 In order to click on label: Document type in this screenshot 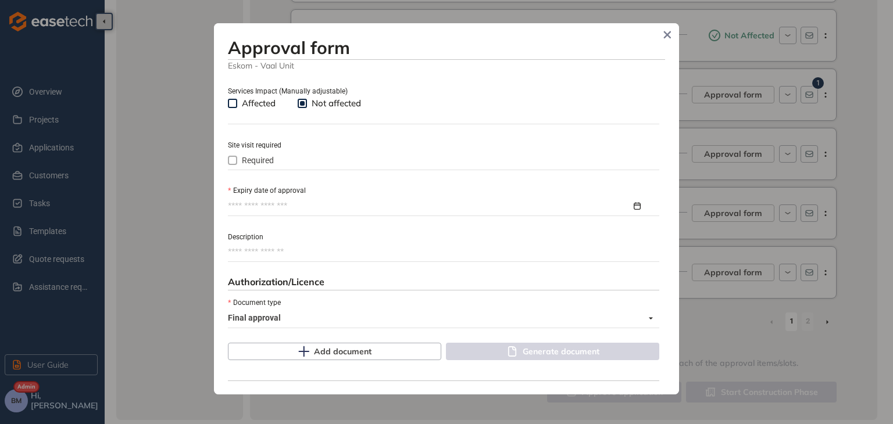, I will do `click(254, 303)`.